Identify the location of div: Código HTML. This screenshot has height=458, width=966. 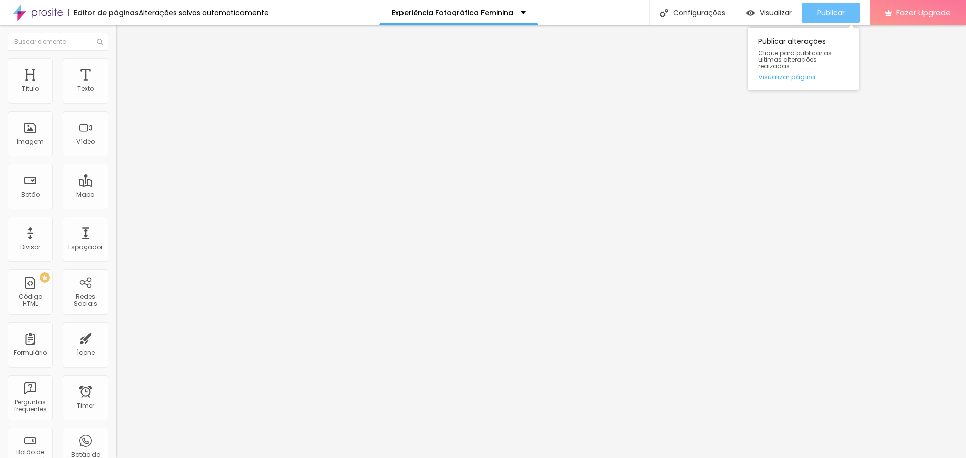
(30, 300).